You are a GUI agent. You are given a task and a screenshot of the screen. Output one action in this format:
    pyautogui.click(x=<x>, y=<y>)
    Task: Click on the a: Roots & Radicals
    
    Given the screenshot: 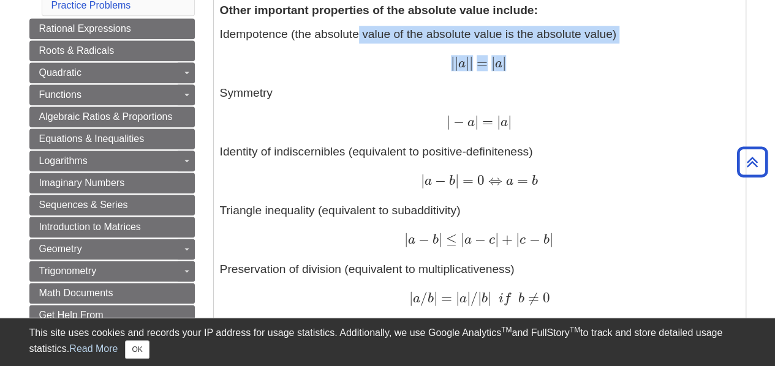 What is the action you would take?
    pyautogui.click(x=112, y=51)
    